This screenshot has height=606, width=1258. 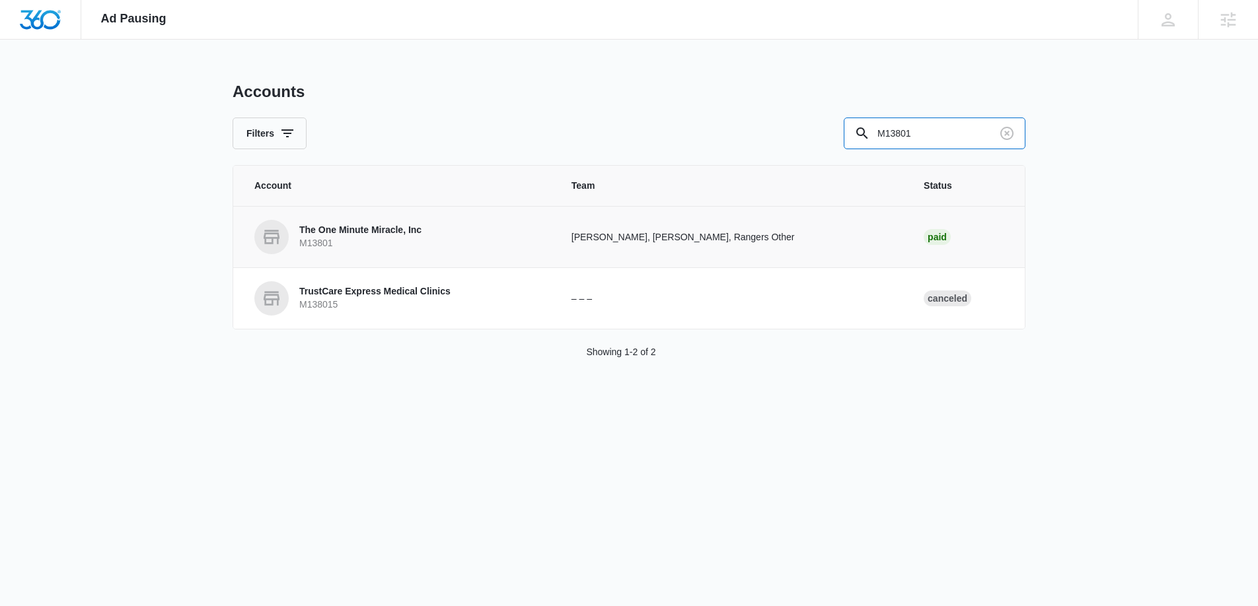 I want to click on button: Clear, so click(x=1007, y=133).